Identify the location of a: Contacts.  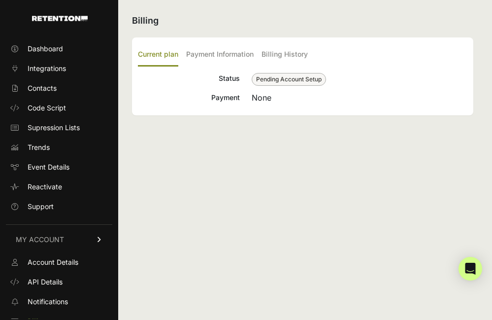
(59, 88).